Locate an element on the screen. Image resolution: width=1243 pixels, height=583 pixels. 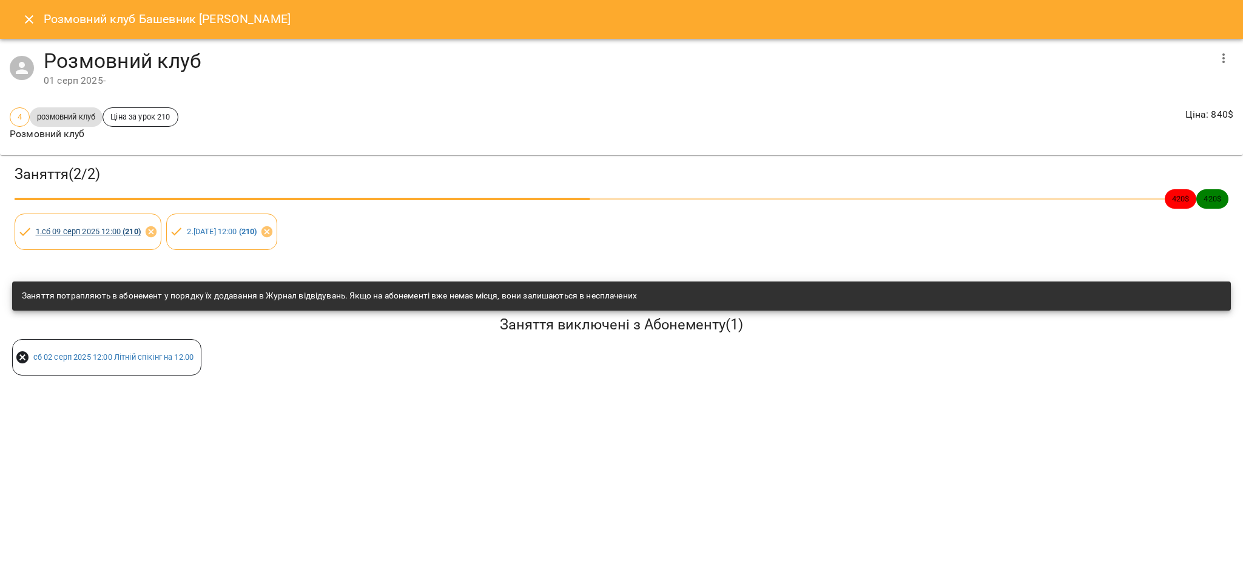
p: Ціна : 840 $ is located at coordinates (1209, 115).